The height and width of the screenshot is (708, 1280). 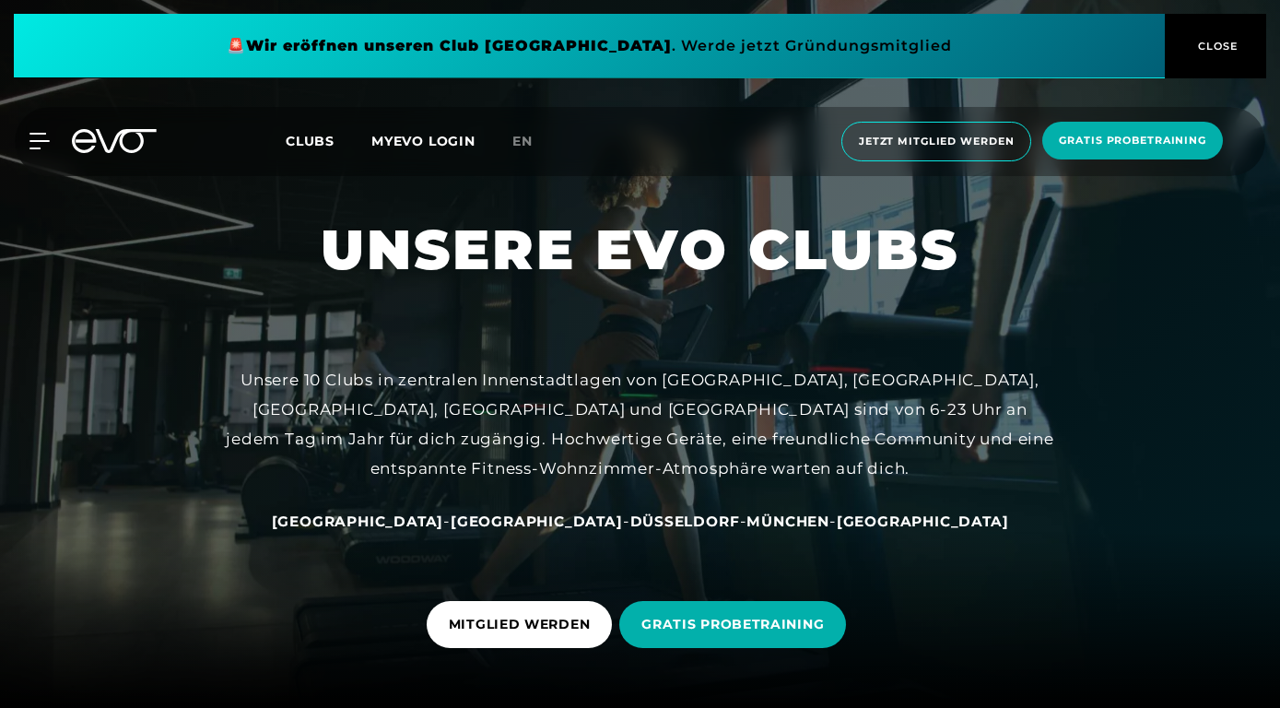 I want to click on span: München, so click(x=788, y=521).